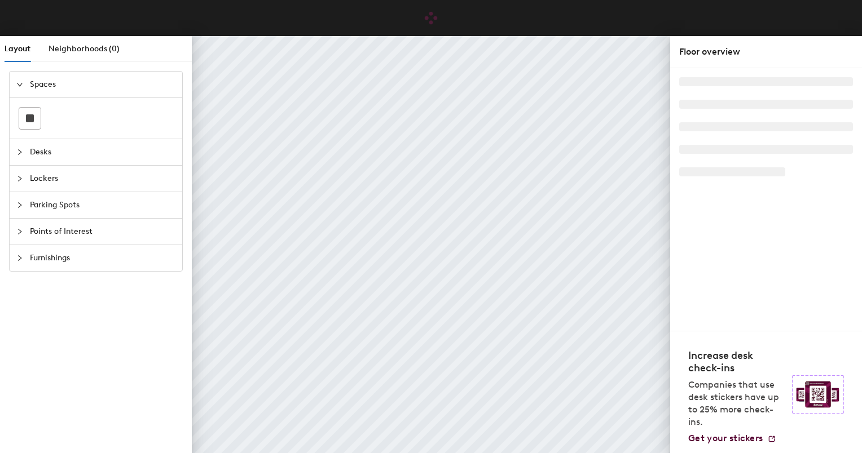 The image size is (862, 453). Describe the element at coordinates (766, 52) in the screenshot. I see `div: Floor overview` at that location.